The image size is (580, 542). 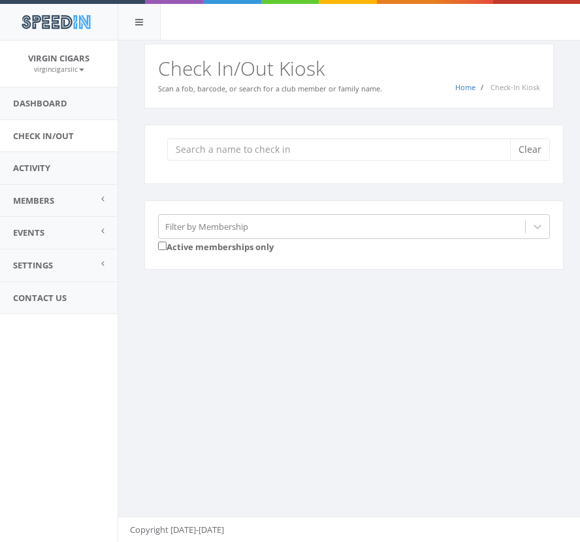 I want to click on span: Virgin Cigars, so click(x=59, y=58).